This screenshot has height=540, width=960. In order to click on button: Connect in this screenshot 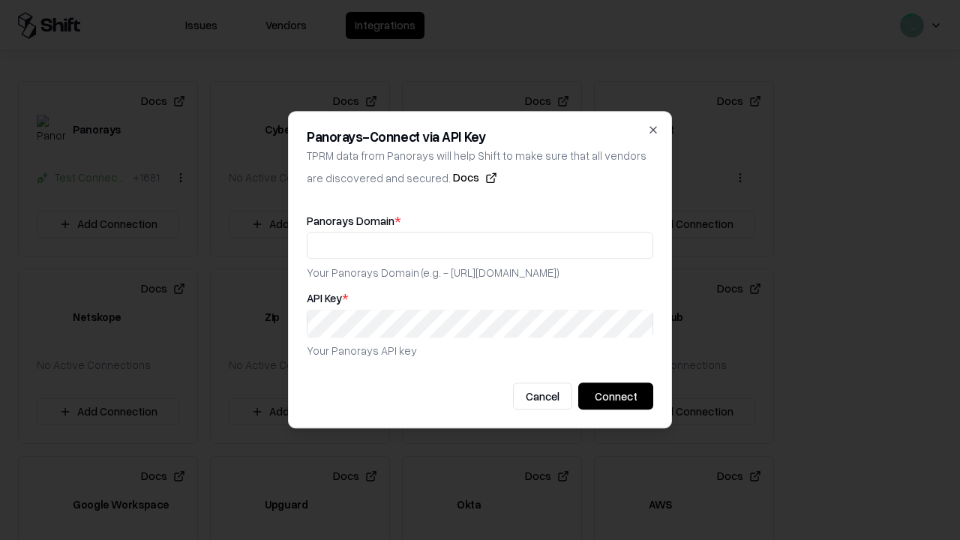, I will do `click(616, 397)`.